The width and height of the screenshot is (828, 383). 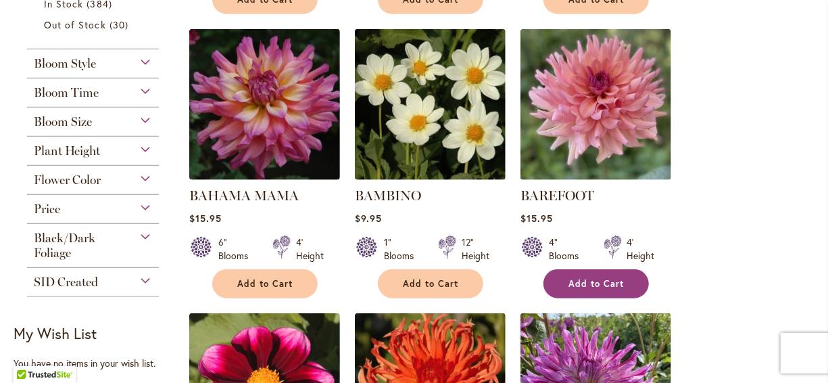 What do you see at coordinates (47, 209) in the screenshot?
I see `span: Price` at bounding box center [47, 209].